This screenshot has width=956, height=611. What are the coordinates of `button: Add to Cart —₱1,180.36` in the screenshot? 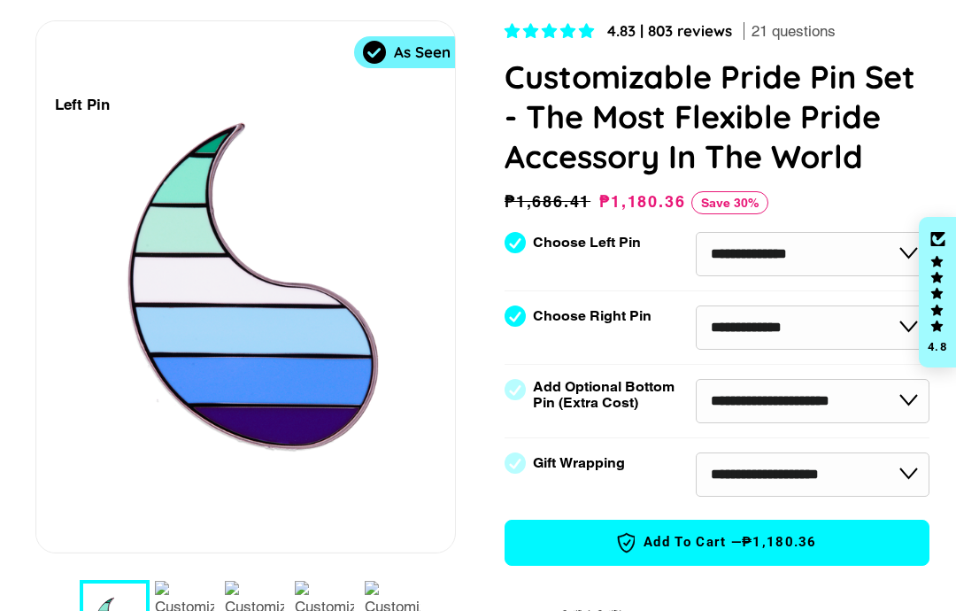 It's located at (717, 542).